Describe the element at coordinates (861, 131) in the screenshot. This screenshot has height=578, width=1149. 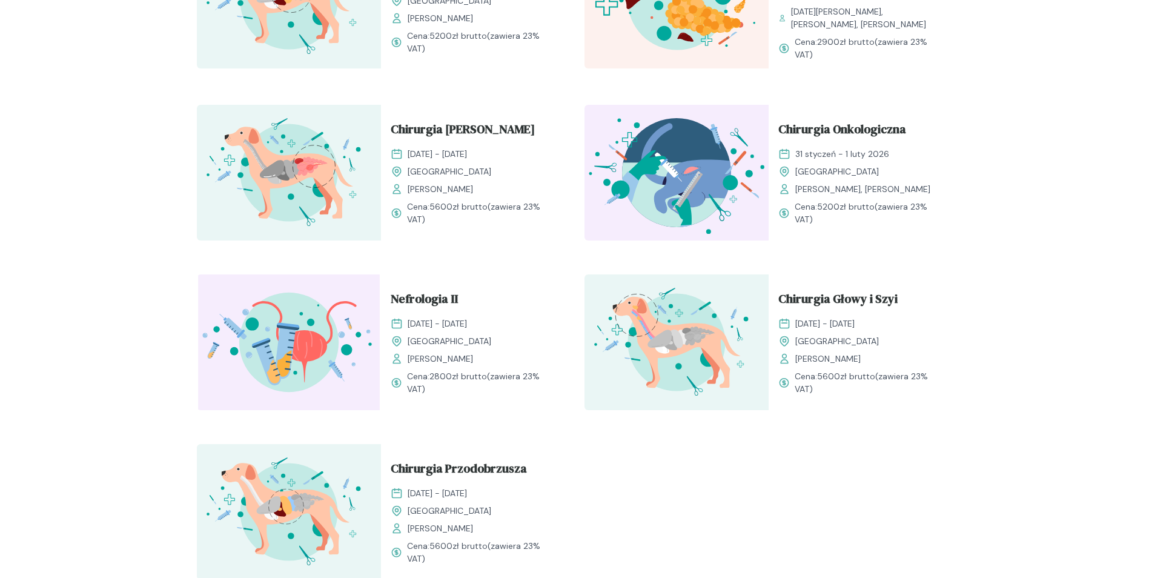
I see `a: Chirurgia Onkologiczna` at that location.